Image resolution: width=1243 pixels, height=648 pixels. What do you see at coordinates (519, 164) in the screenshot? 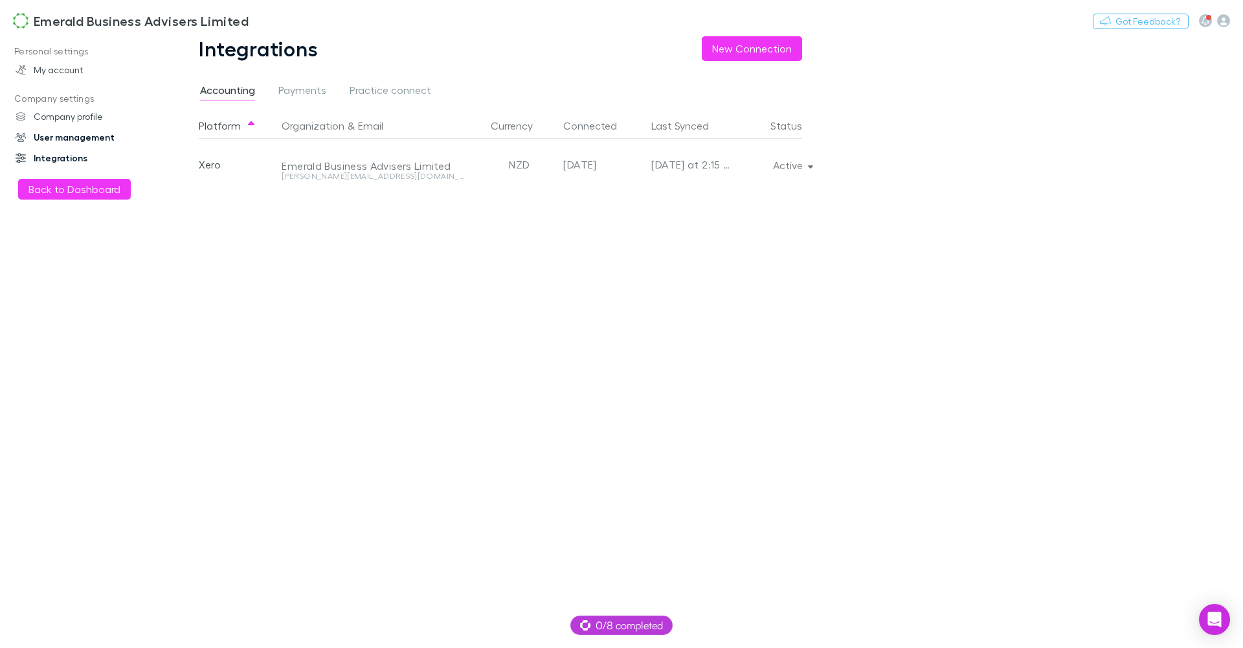
I see `div: NZD` at bounding box center [519, 164].